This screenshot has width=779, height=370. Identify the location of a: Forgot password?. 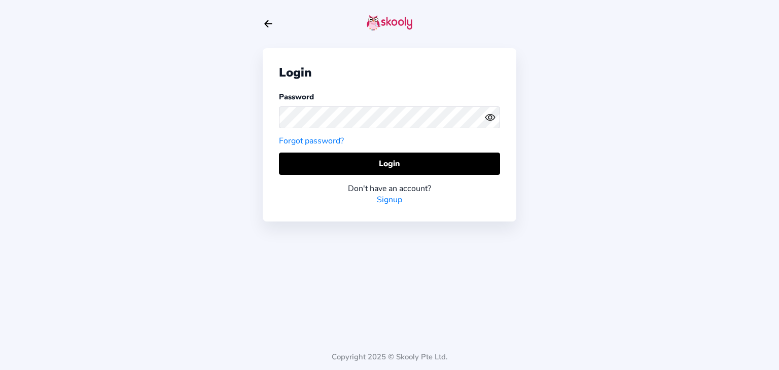
(311, 141).